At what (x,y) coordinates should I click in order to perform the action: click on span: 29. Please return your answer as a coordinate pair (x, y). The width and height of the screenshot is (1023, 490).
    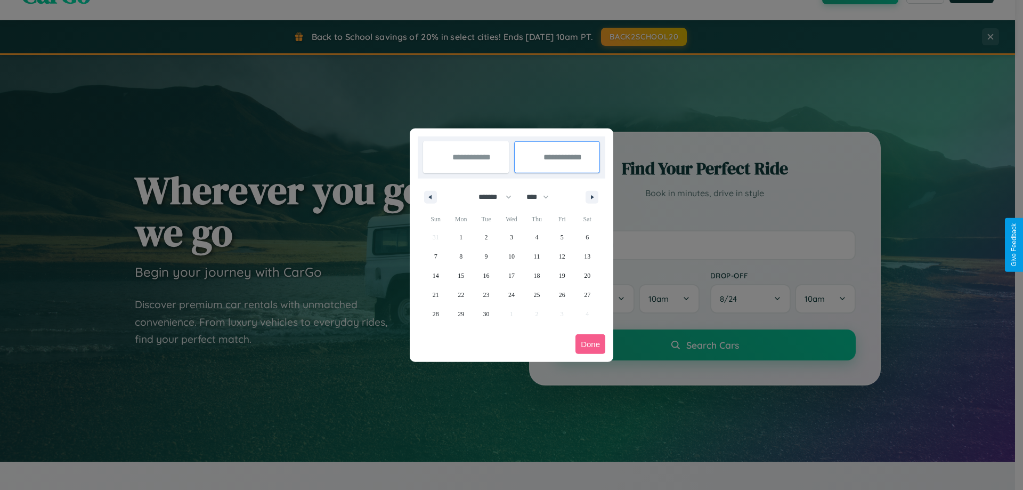
    Looking at the image, I should click on (461, 314).